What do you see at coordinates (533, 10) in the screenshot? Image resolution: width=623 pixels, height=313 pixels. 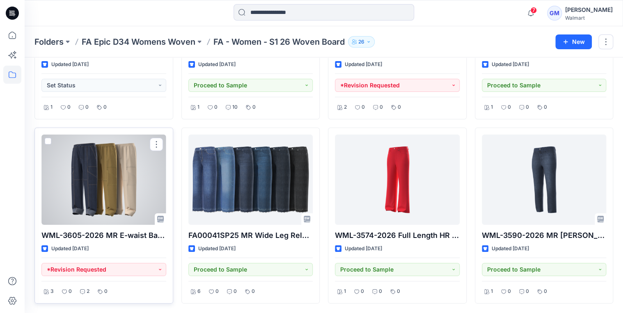 I see `span: 7` at bounding box center [533, 10].